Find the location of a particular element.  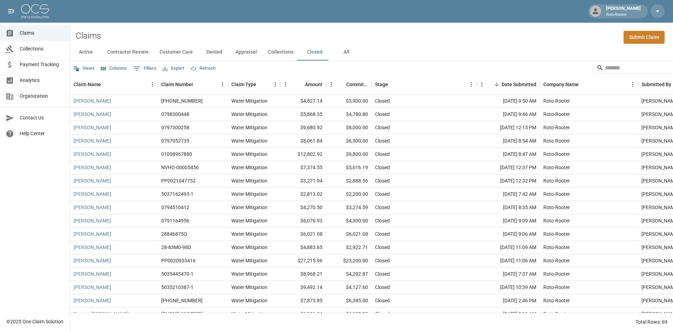

div: 5035210387-1 is located at coordinates (177, 287).